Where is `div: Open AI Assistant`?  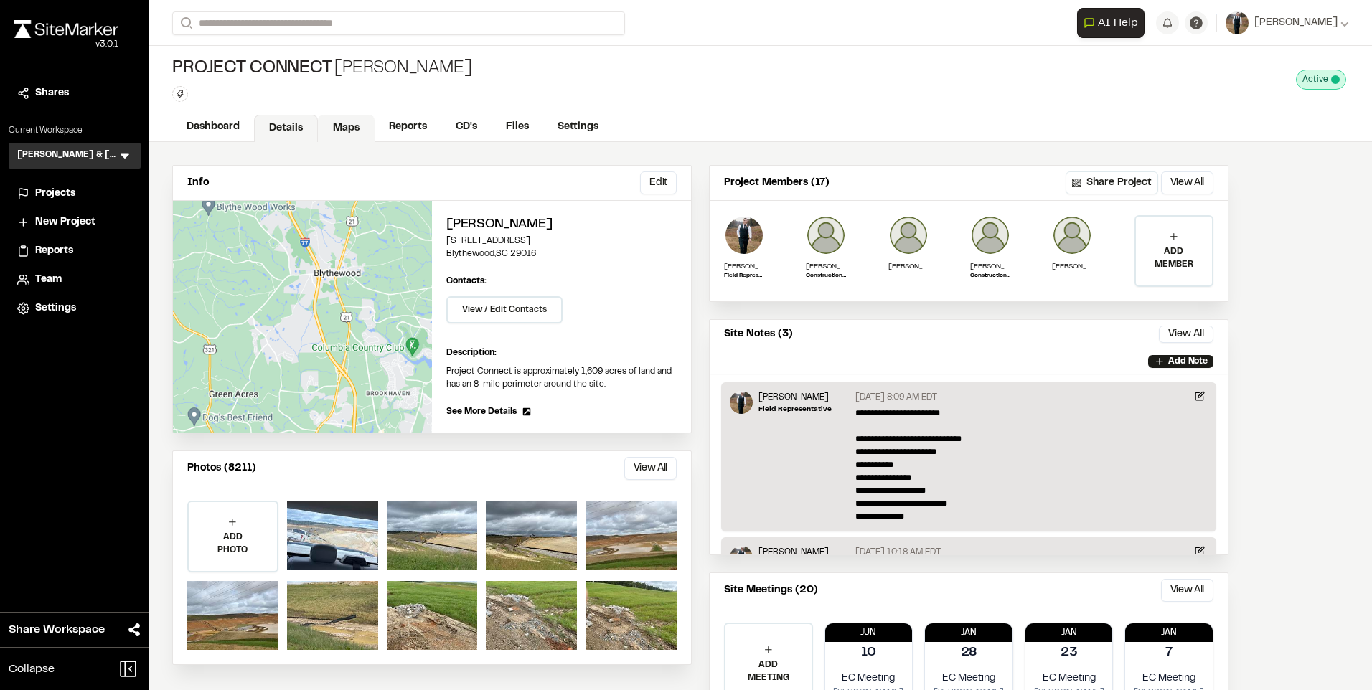 div: Open AI Assistant is located at coordinates (1114, 23).